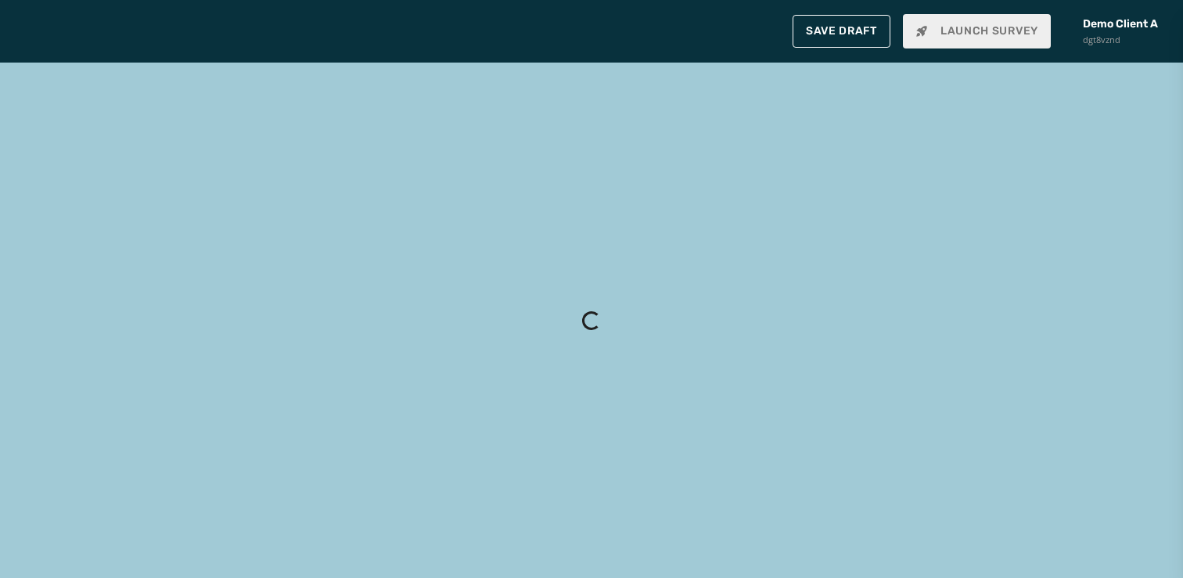 This screenshot has width=1183, height=578. I want to click on span: Save Draft, so click(841, 31).